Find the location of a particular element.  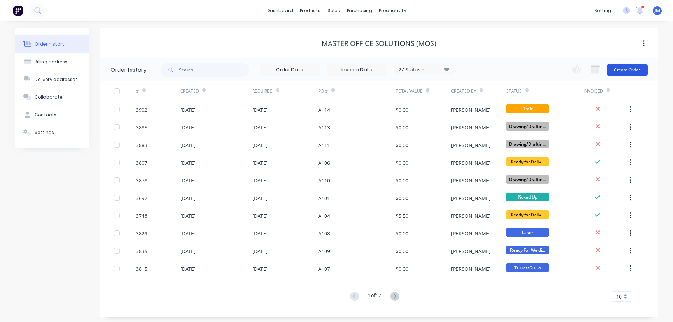

div: 3829 is located at coordinates (142, 233).